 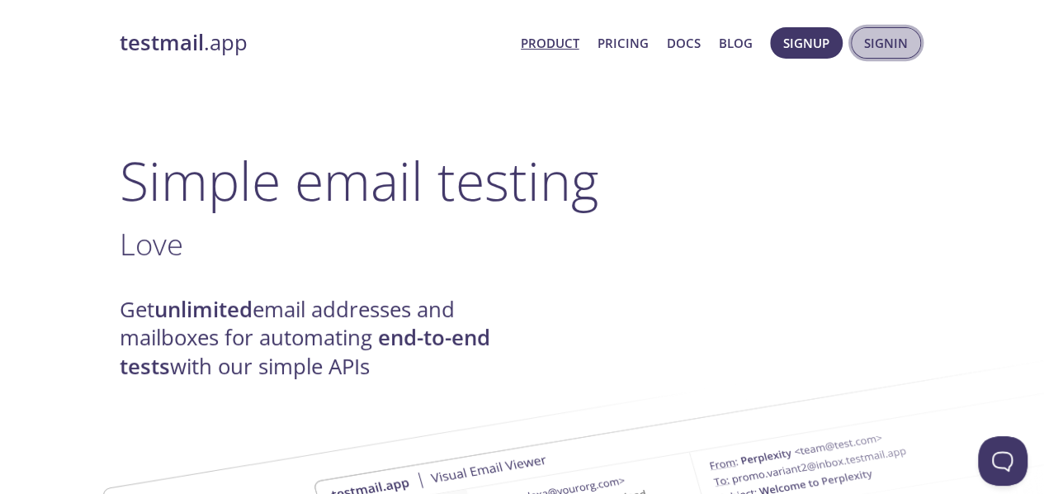 I want to click on button: Signin, so click(x=886, y=43).